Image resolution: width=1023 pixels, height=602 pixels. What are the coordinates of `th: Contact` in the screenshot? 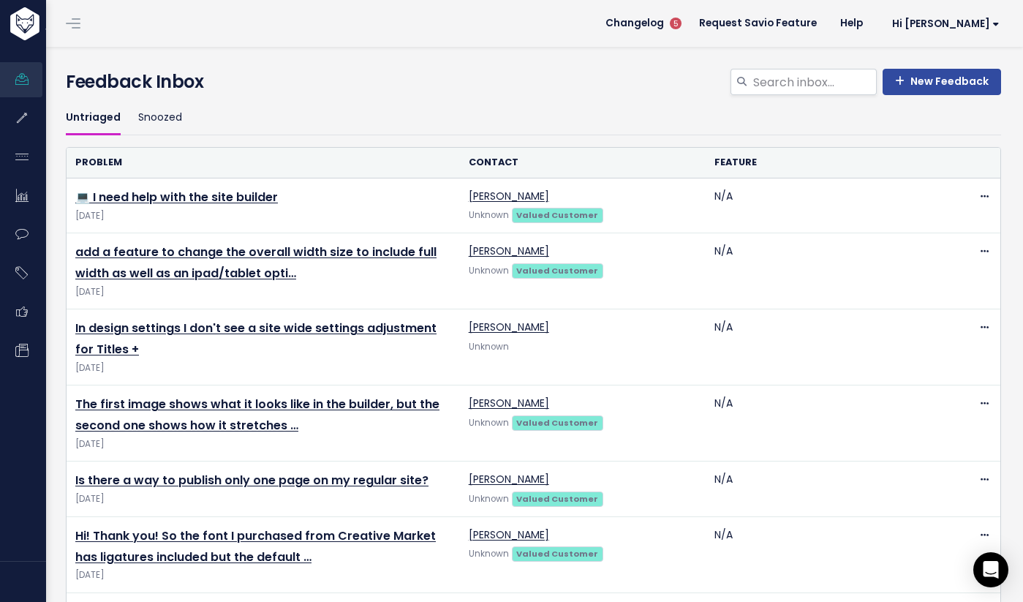 It's located at (583, 162).